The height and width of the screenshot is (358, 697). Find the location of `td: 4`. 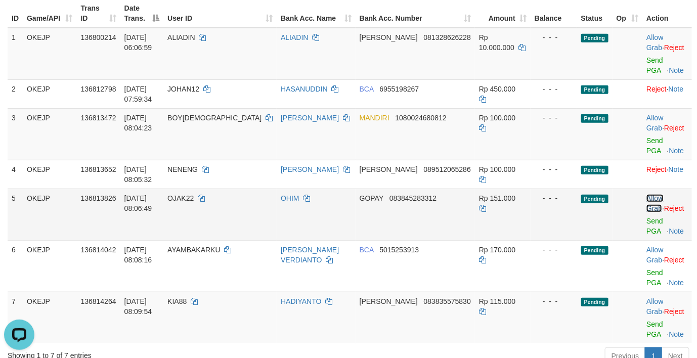

td: 4 is located at coordinates (15, 174).